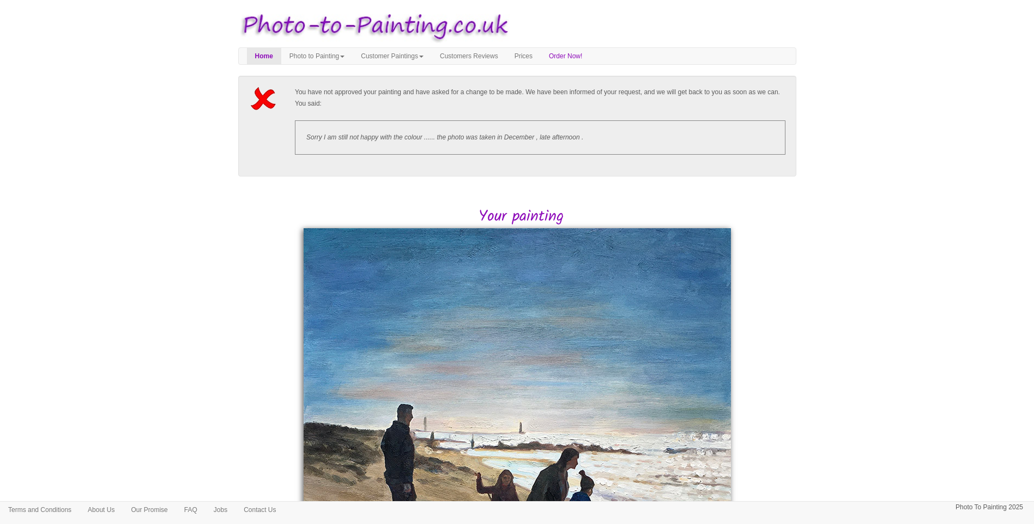  What do you see at coordinates (372, 26) in the screenshot?
I see `img: Photo to Painting` at bounding box center [372, 26].